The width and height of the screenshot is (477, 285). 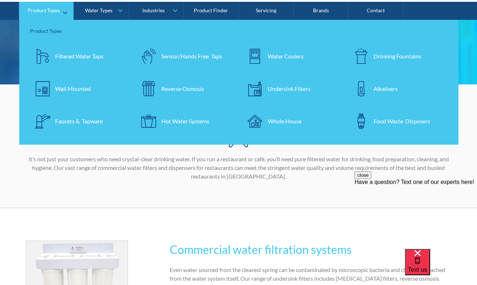 What do you see at coordinates (183, 89) in the screenshot?
I see `div: Reverse Osmosis` at bounding box center [183, 89].